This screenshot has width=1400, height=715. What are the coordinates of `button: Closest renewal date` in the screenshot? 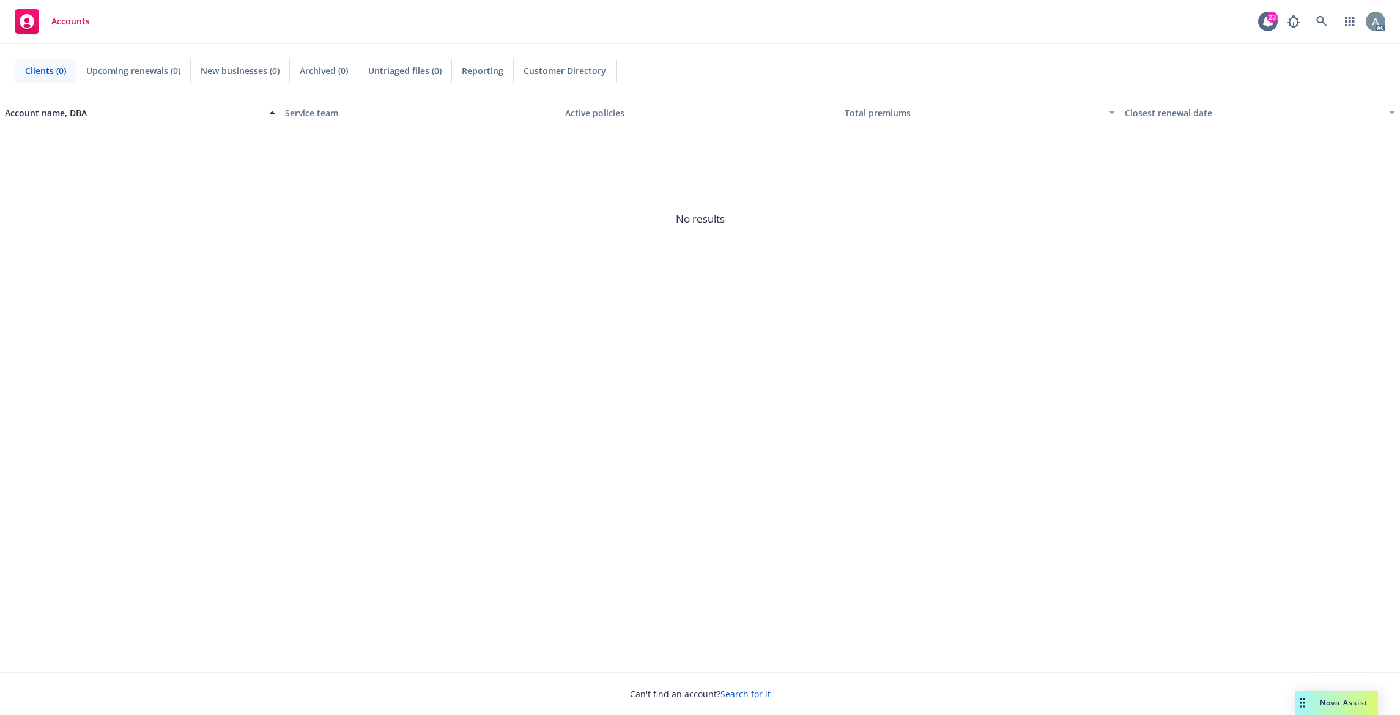 It's located at (1260, 113).